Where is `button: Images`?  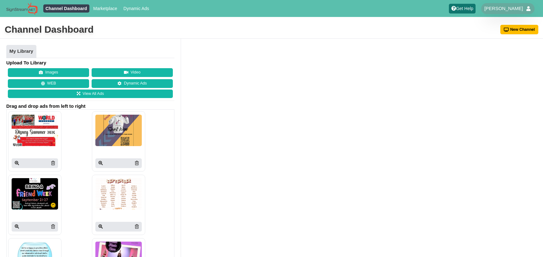 button: Images is located at coordinates (48, 72).